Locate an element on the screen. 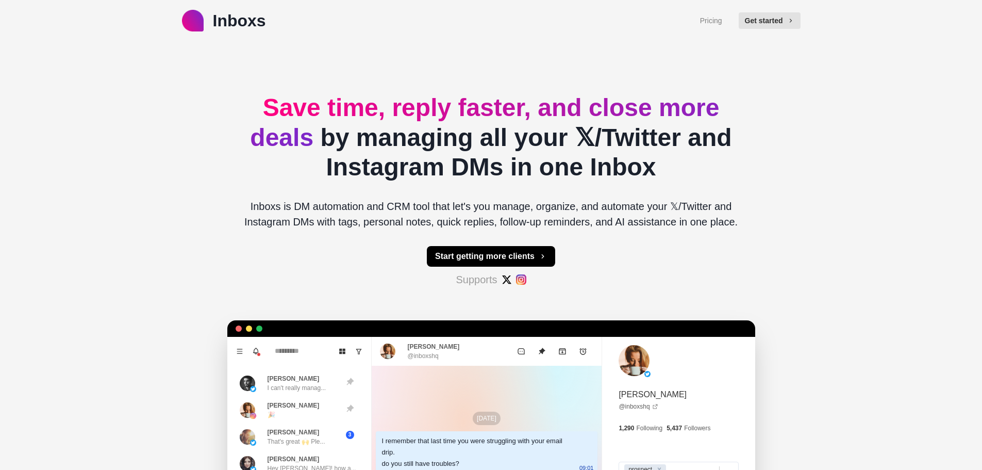 The height and width of the screenshot is (470, 982). h2: by managing all your 𝕏/Twitter and Instagram DMs in one Inbox is located at coordinates (491, 137).